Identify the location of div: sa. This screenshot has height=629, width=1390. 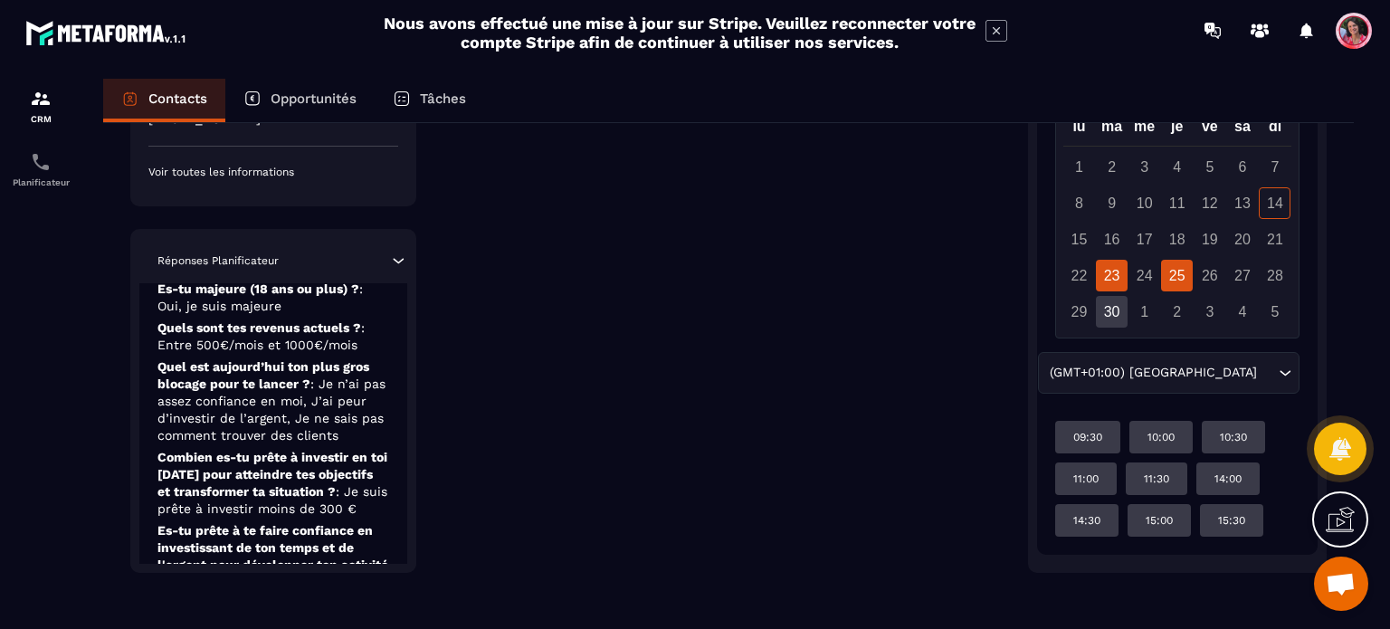
(1242, 129).